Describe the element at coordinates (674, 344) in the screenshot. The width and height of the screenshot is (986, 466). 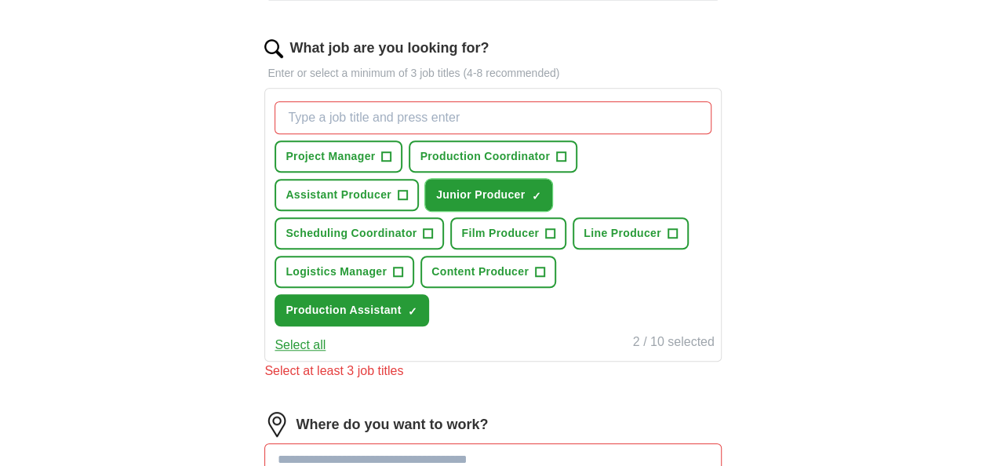
I see `div: 2 / 10 selected` at that location.